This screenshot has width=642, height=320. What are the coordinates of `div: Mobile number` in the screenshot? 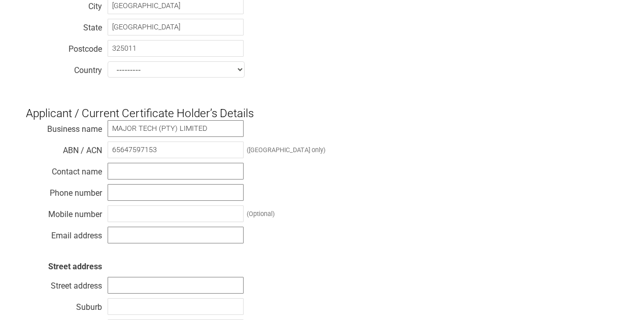 It's located at (64, 212).